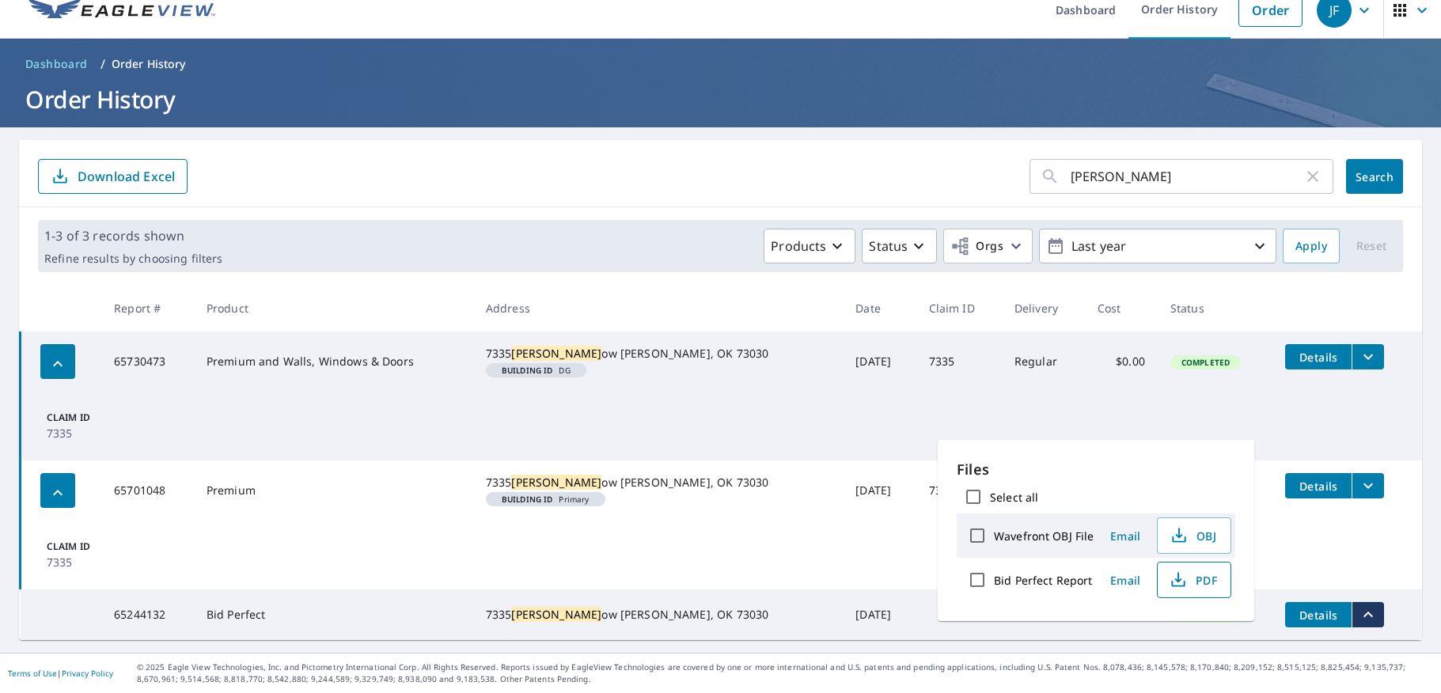  I want to click on p: Download Excel, so click(126, 176).